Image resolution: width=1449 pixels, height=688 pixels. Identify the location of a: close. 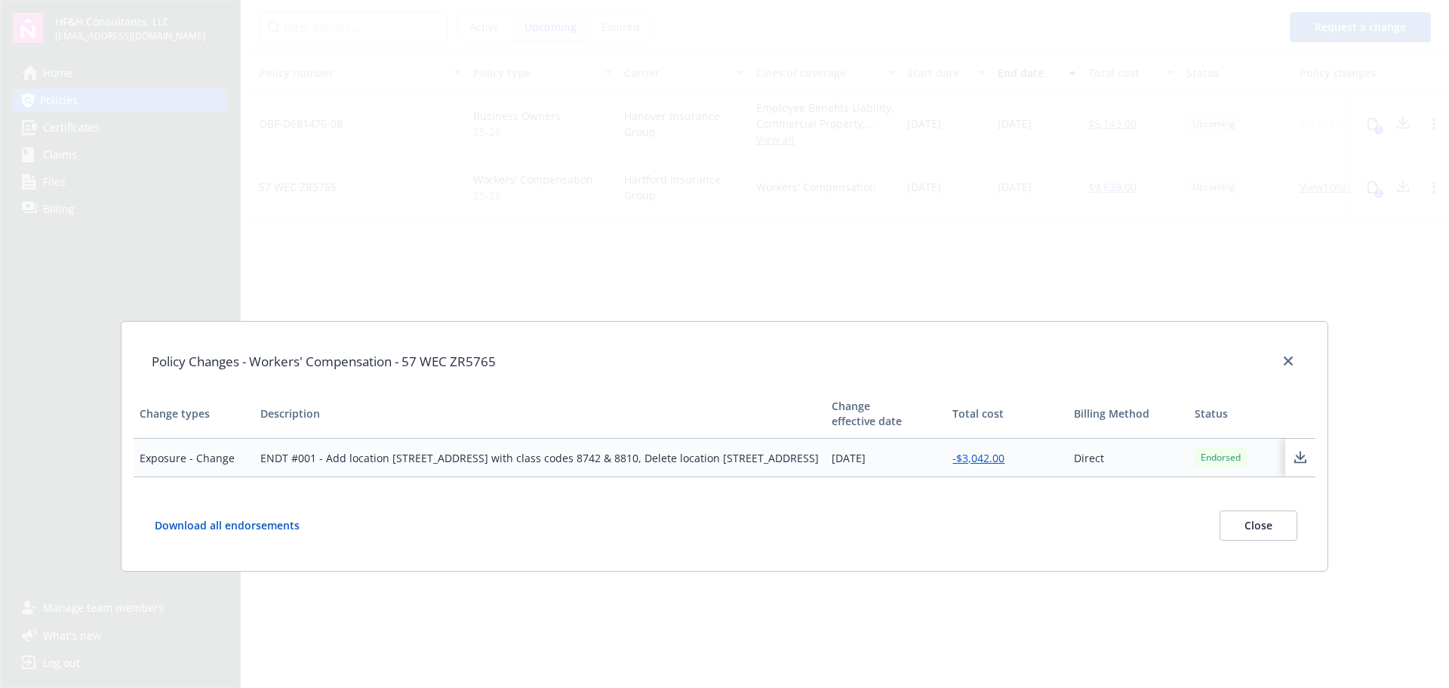
(1289, 361).